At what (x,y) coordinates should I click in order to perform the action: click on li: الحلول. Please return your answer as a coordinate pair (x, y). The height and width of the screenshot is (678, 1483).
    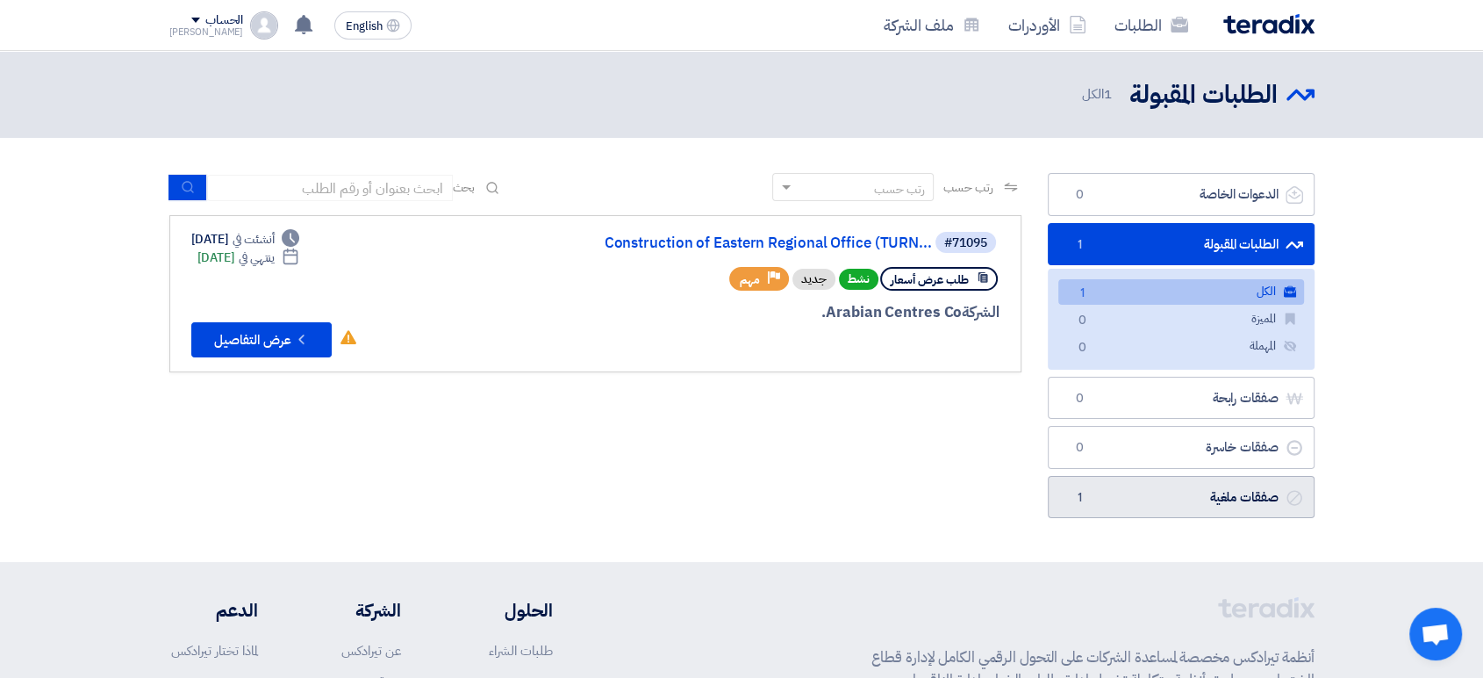
    Looking at the image, I should click on (503, 610).